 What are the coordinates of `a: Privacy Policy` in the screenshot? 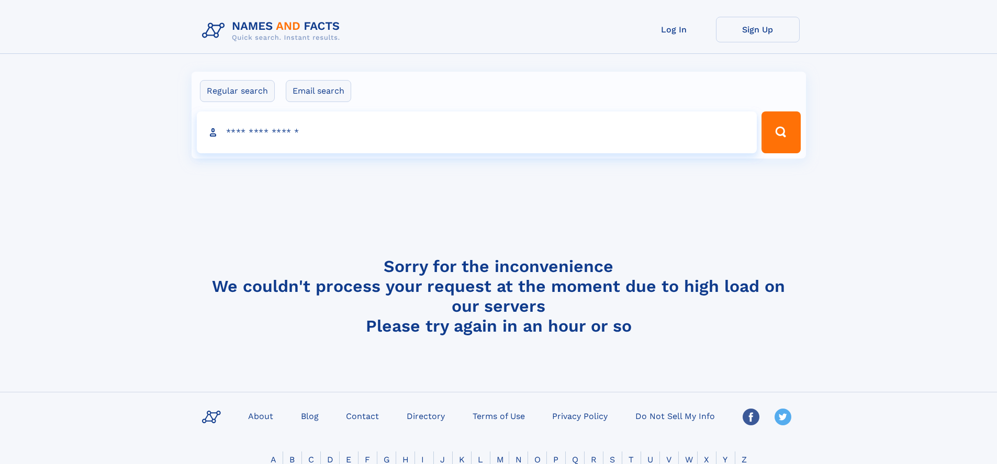 It's located at (580, 416).